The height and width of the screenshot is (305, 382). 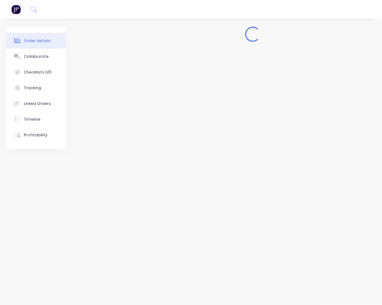 What do you see at coordinates (32, 88) in the screenshot?
I see `div: Tracking` at bounding box center [32, 88].